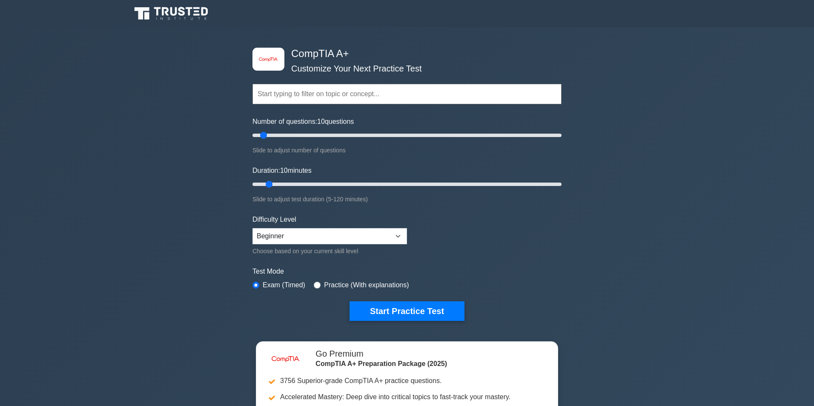  What do you see at coordinates (303, 122) in the screenshot?
I see `label: Number of questions: questions` at bounding box center [303, 122].